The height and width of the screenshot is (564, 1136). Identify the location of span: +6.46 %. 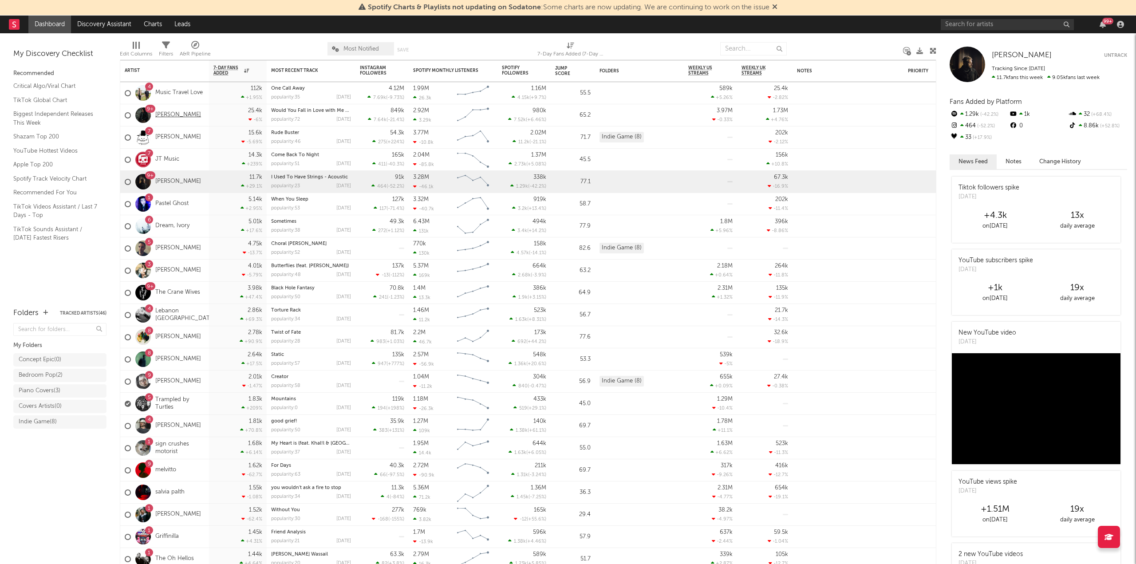
(536, 120).